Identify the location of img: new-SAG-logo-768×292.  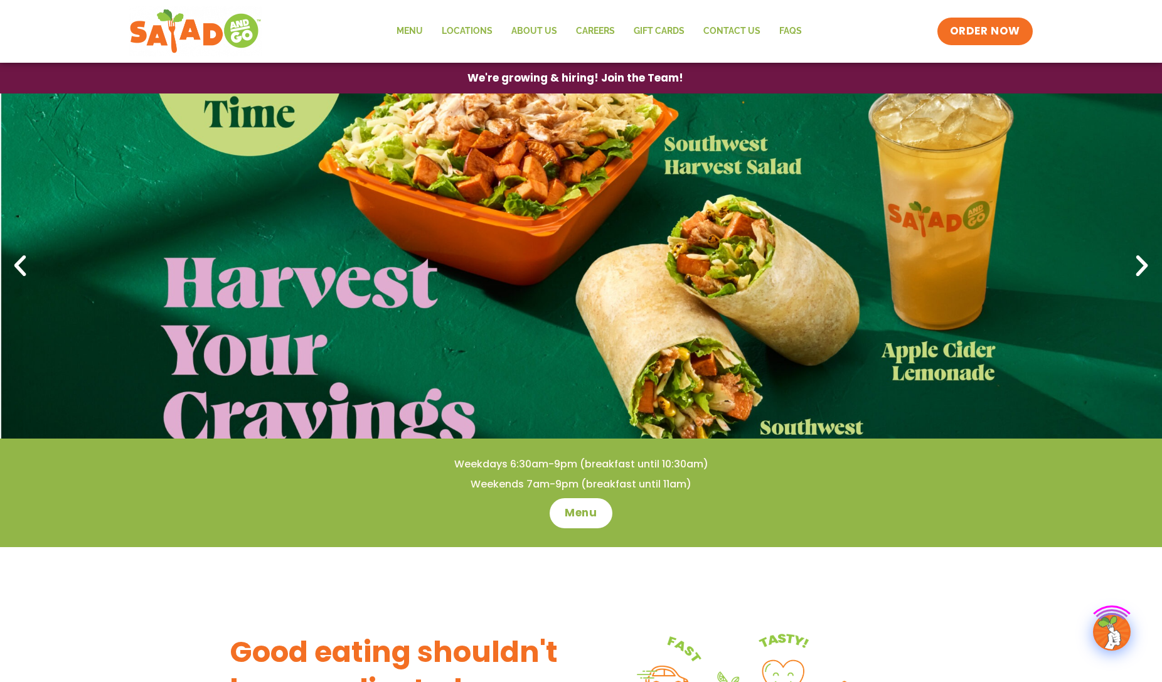
(195, 31).